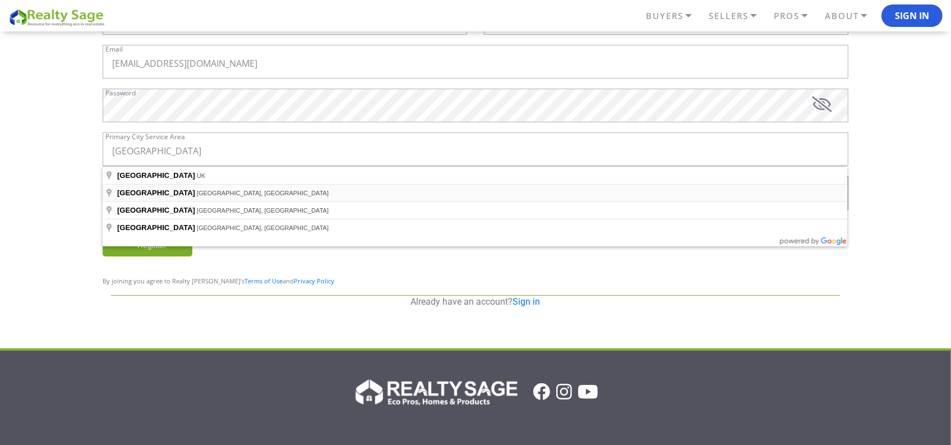 The width and height of the screenshot is (951, 445). What do you see at coordinates (121, 93) in the screenshot?
I see `label: Password` at bounding box center [121, 93].